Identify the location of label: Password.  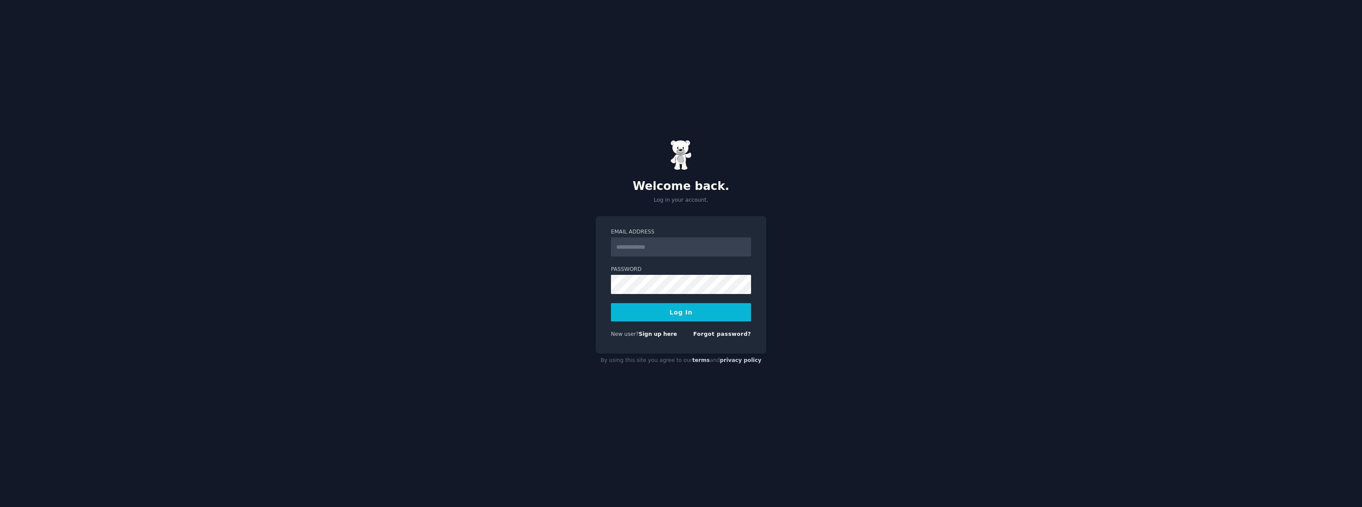
(681, 269).